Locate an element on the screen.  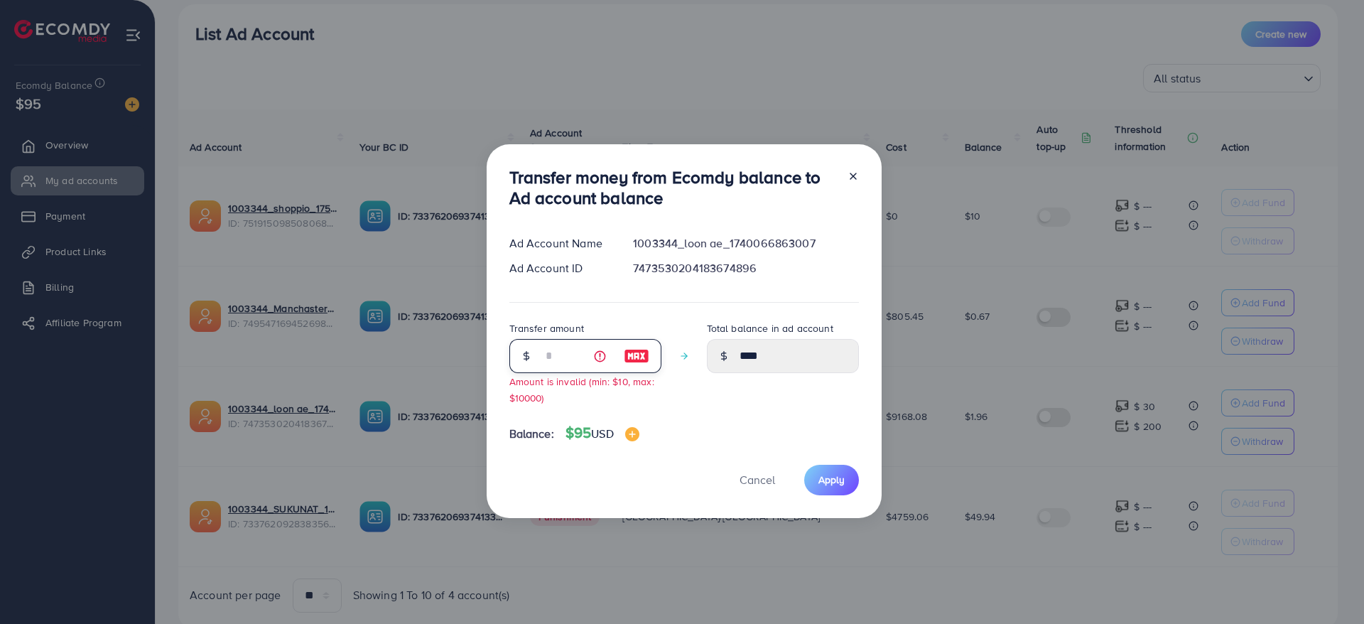
button: Cancel is located at coordinates (757, 479).